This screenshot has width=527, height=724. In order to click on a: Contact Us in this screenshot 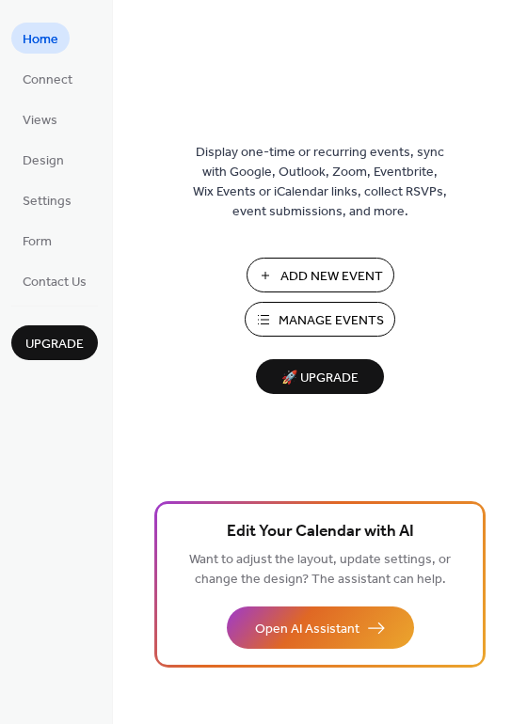, I will do `click(55, 280)`.